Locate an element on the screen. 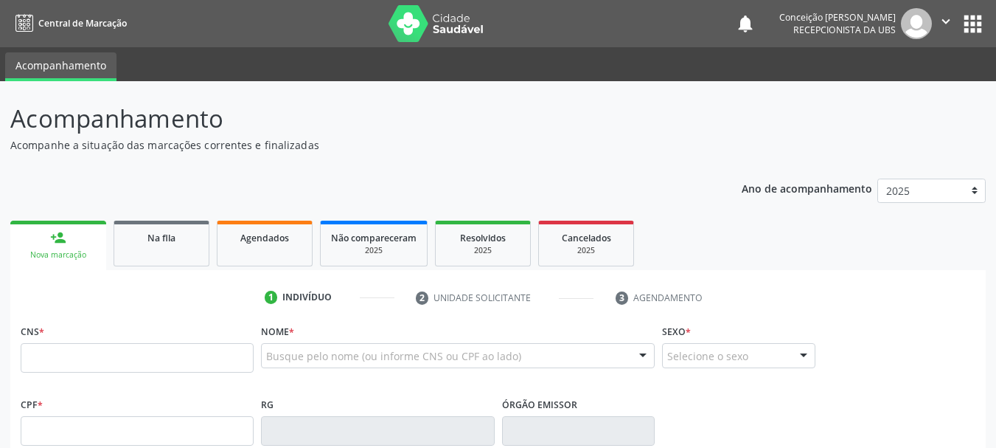 This screenshot has width=996, height=448. label: Sexo is located at coordinates (676, 331).